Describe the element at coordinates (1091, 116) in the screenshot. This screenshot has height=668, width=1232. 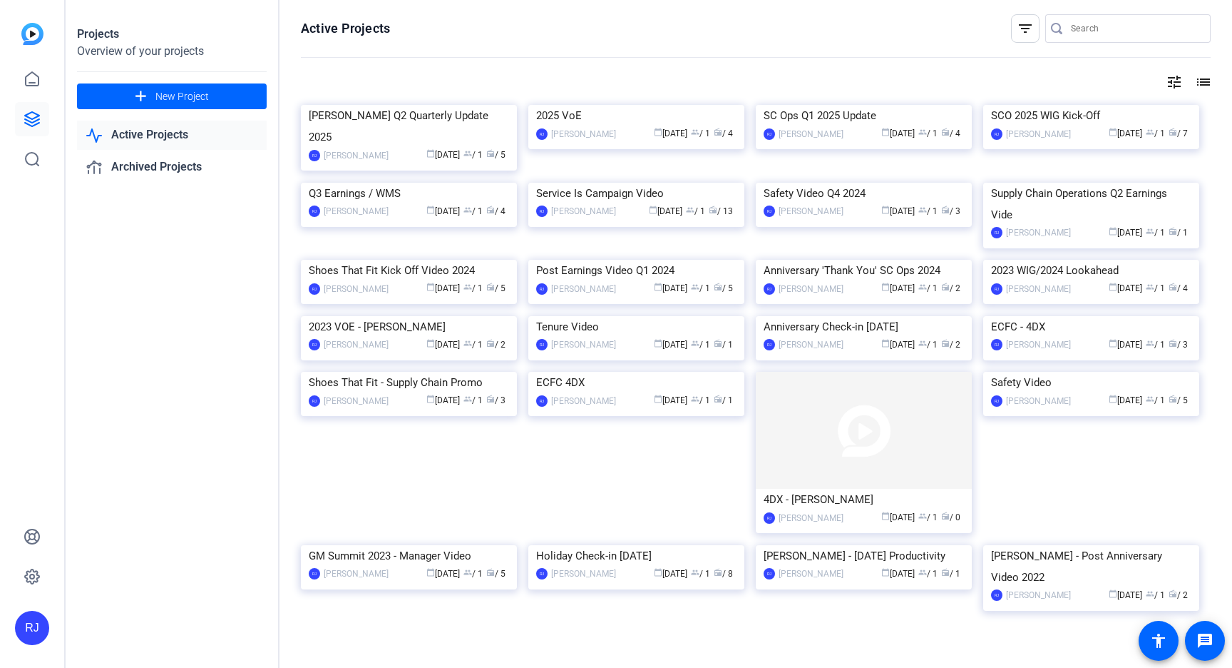
I see `div: SCO 2025 WIG Kick-Off` at that location.